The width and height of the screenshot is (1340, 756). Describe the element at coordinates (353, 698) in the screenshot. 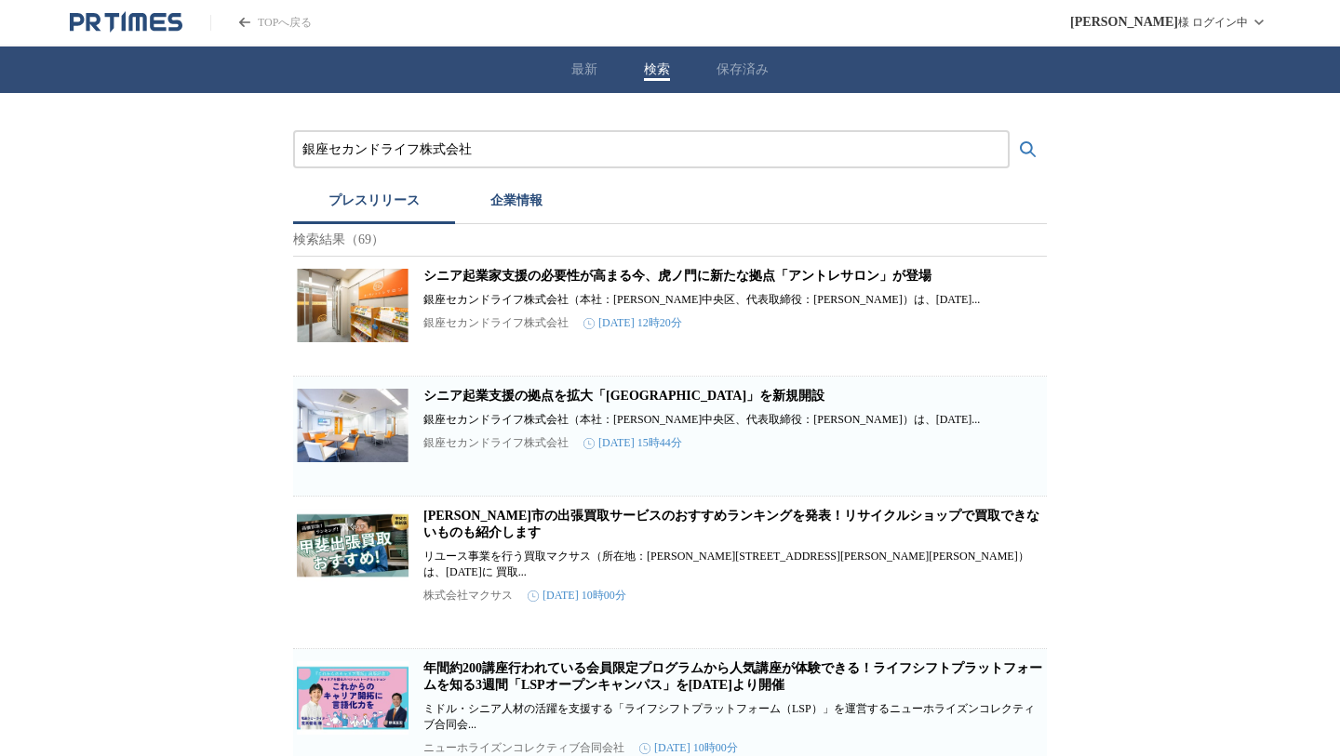

I see `img: 年間約200講座行われている会員限定プログラムから人気講座が体験できる！ライフシフトプラットフォームを知る3週間「LSPオープンキャンパス」を7月8日より開催` at that location.